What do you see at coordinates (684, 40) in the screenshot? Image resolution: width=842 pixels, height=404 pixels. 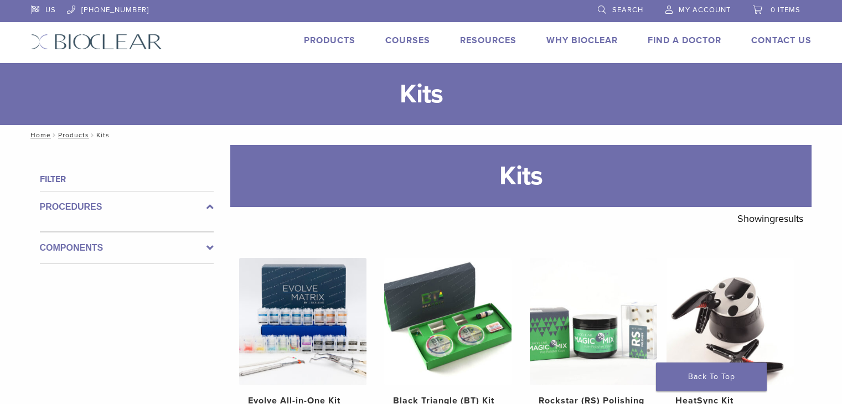 I see `a: Find A Doctor` at bounding box center [684, 40].